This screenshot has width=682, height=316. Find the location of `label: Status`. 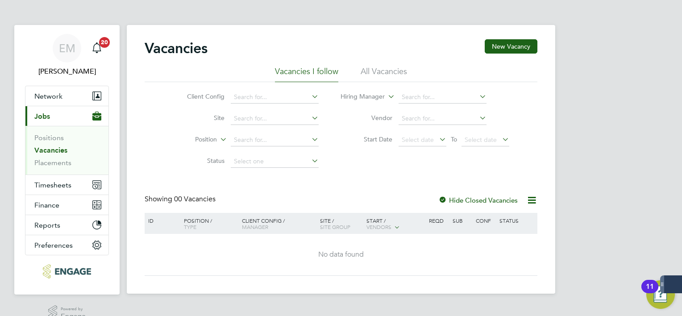

label: Status is located at coordinates (199, 161).